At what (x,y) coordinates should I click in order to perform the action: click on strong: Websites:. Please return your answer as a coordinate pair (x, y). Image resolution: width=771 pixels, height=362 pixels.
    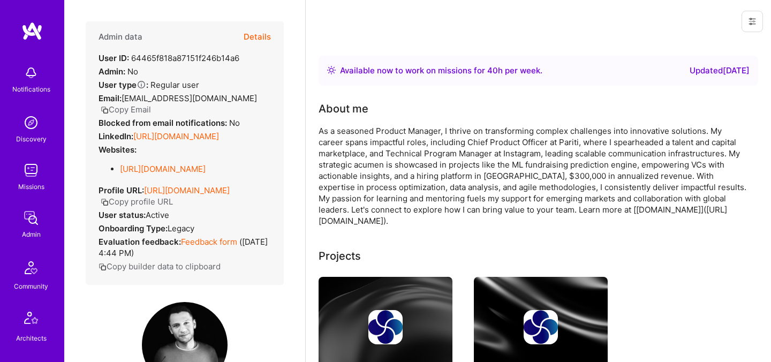
    Looking at the image, I should click on (117, 149).